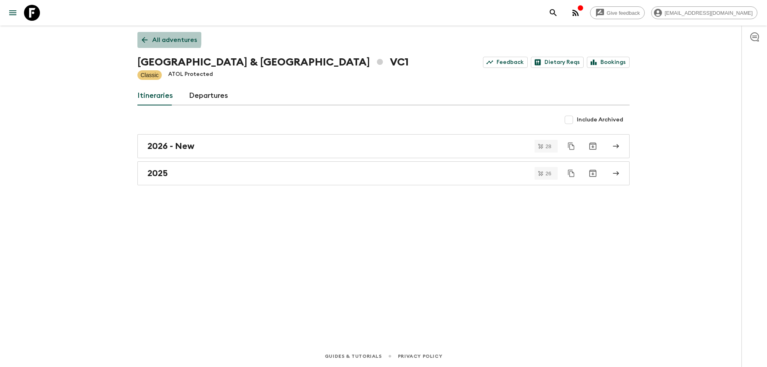  What do you see at coordinates (13, 13) in the screenshot?
I see `button: menu` at bounding box center [13, 13].